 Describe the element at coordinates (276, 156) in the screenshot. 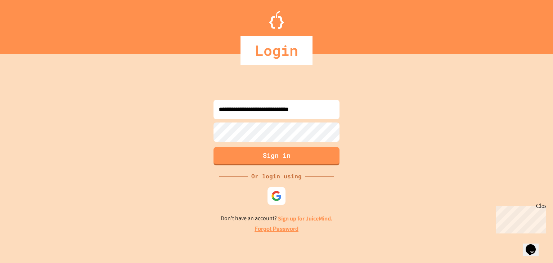

I see `button: Sign in` at that location.